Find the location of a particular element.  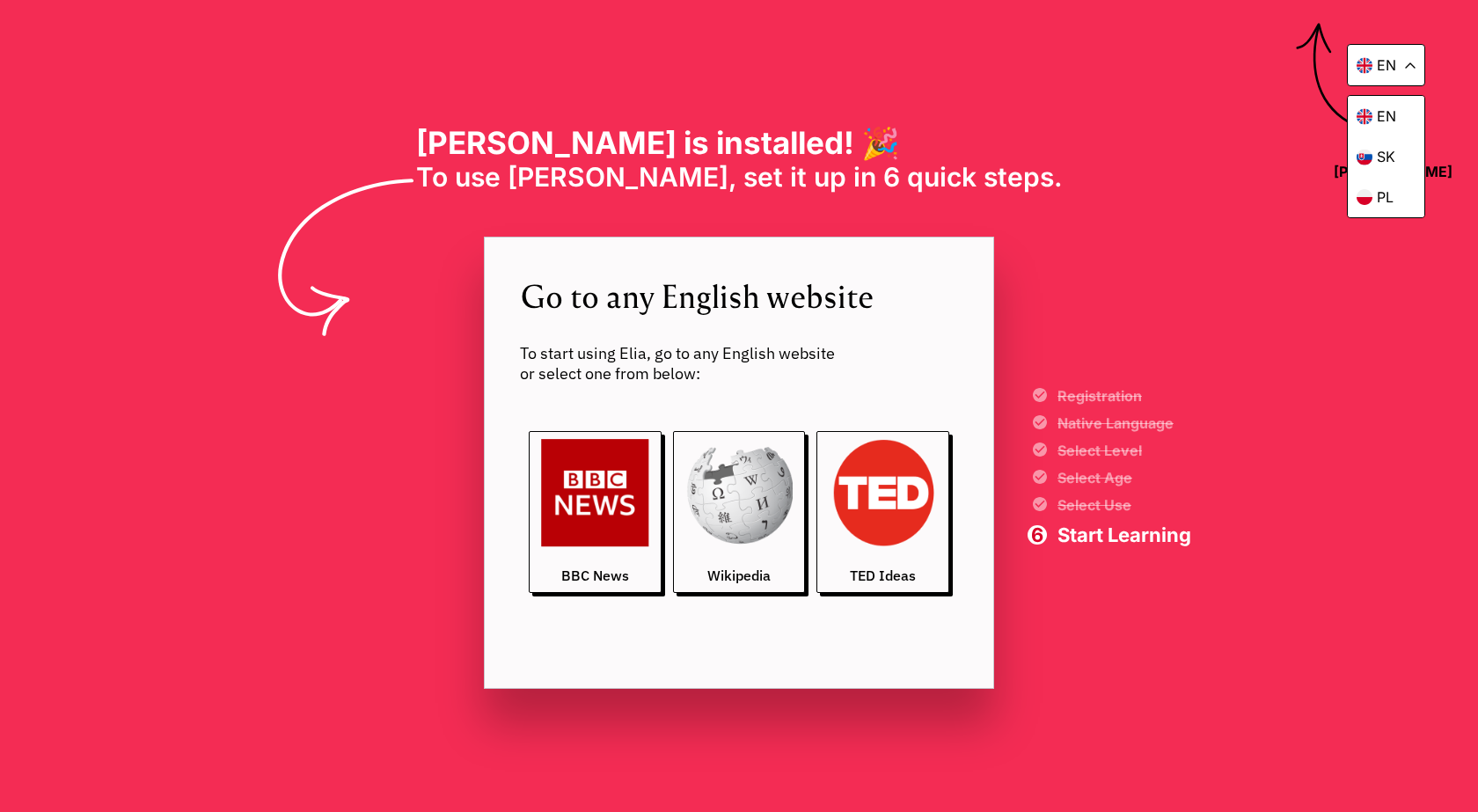

span: Select Age is located at coordinates (1124, 478).